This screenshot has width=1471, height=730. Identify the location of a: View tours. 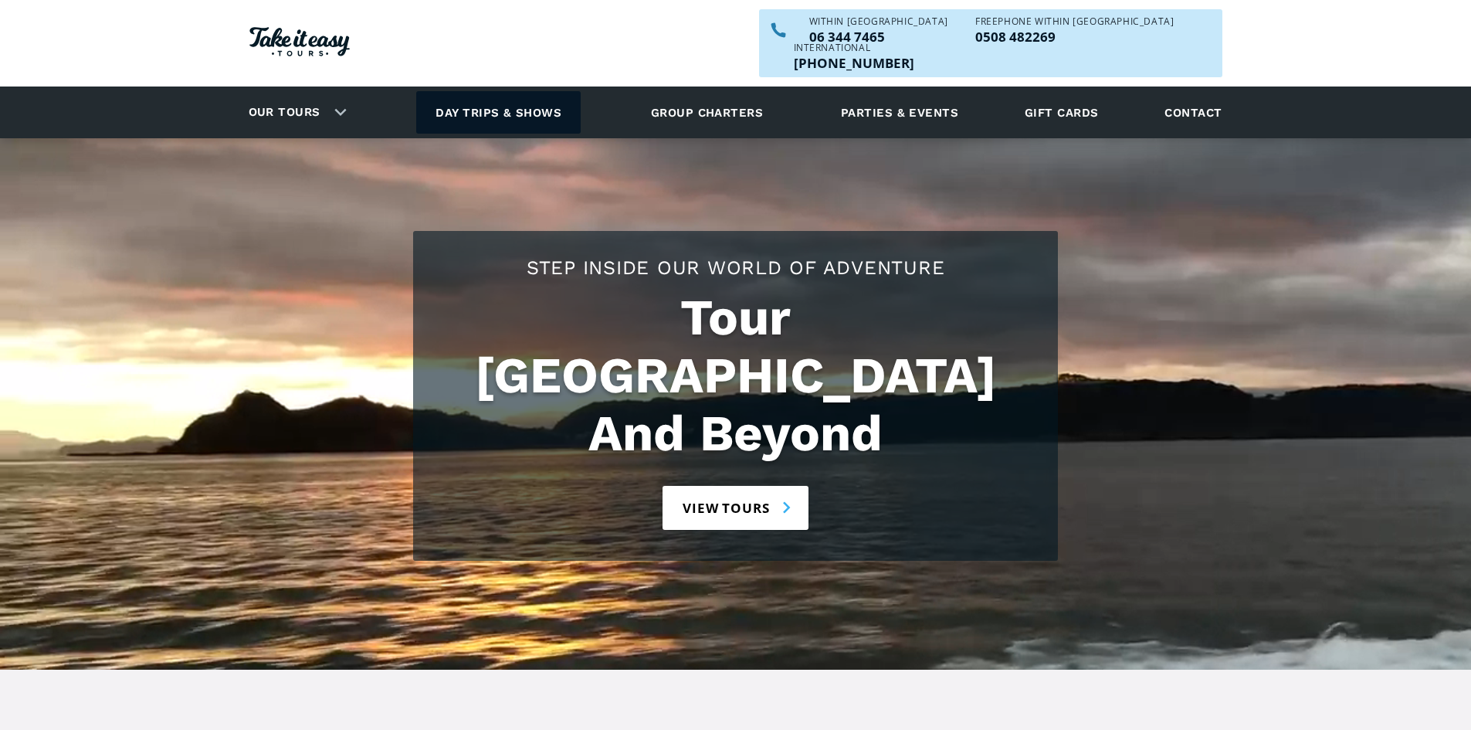
(735, 507).